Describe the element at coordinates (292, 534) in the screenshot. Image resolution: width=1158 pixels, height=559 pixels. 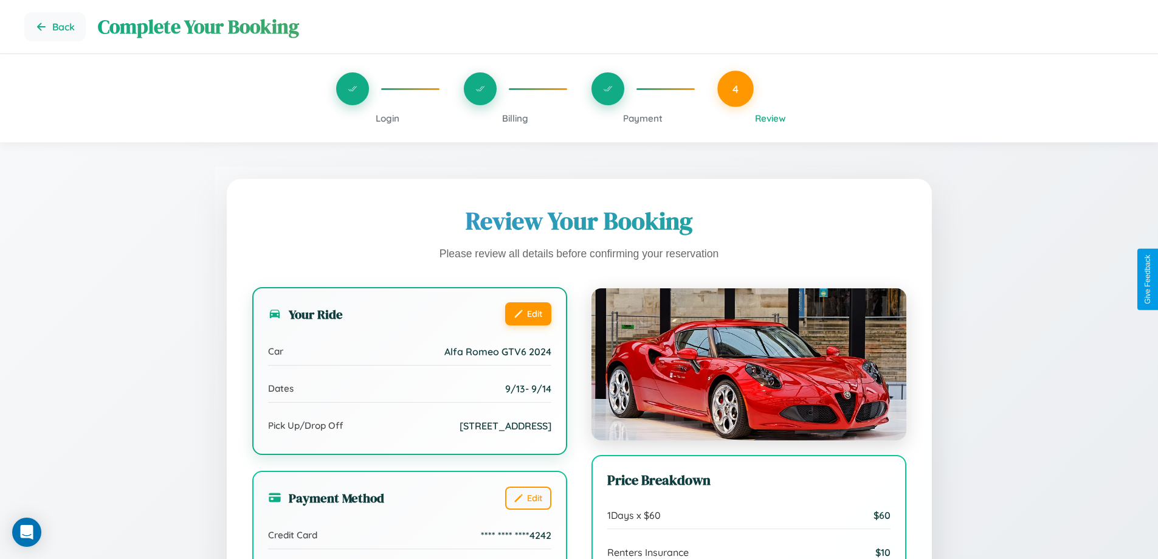
I see `span: Credit Card` at that location.